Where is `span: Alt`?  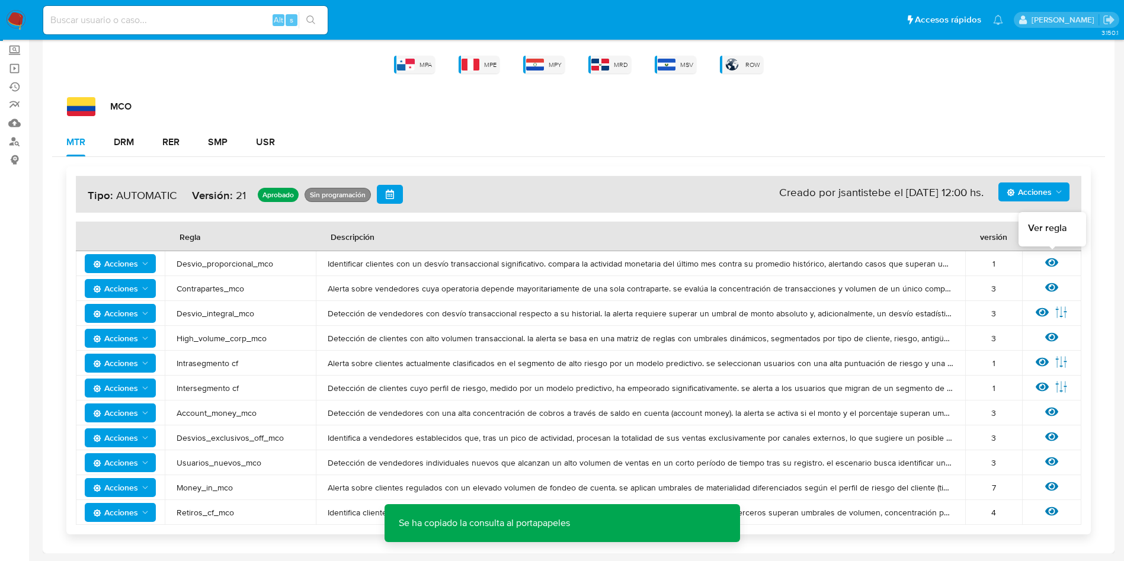
span: Alt is located at coordinates (279, 20).